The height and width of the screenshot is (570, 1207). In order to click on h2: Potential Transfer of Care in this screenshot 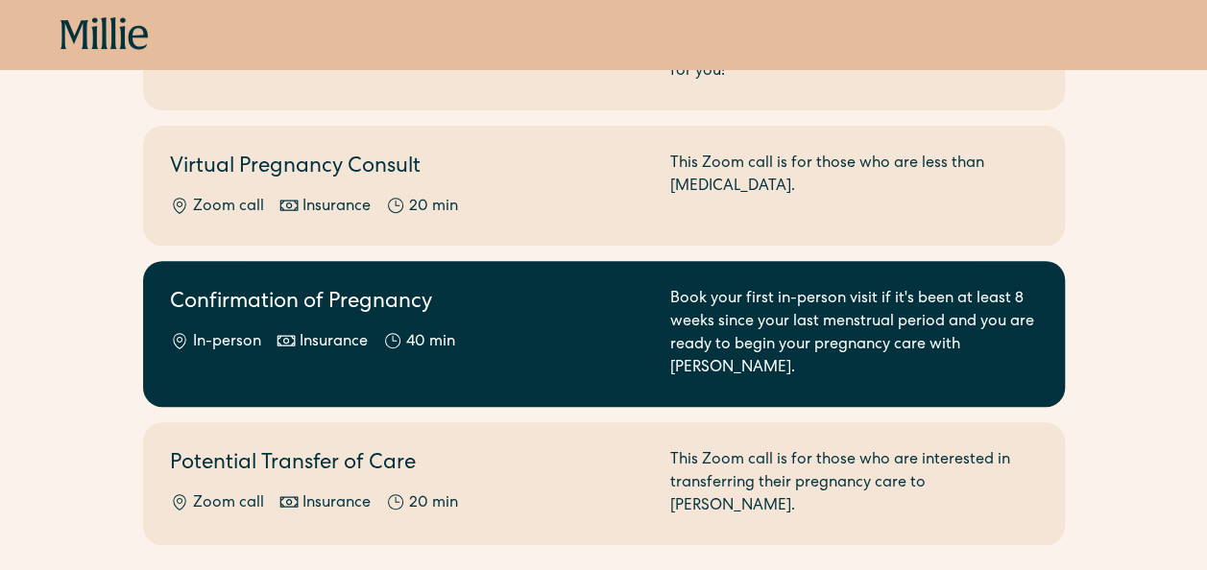, I will do `click(408, 465)`.